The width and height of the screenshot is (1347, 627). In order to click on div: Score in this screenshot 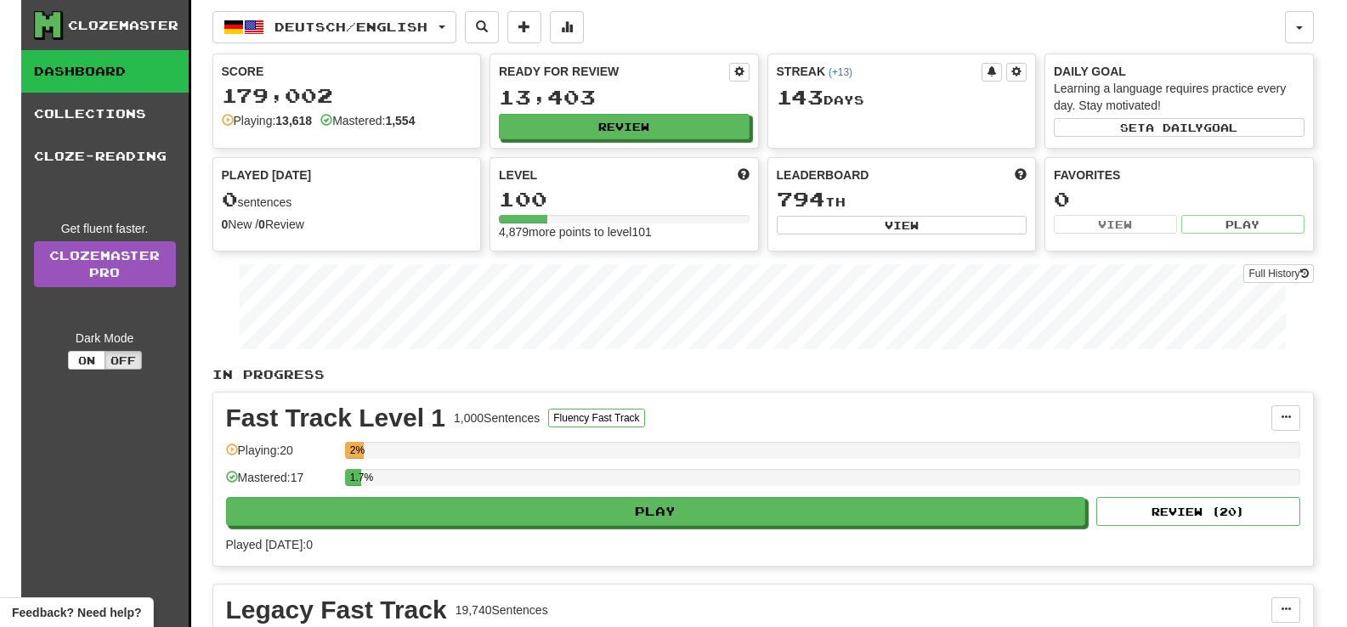, I will do `click(347, 71)`.